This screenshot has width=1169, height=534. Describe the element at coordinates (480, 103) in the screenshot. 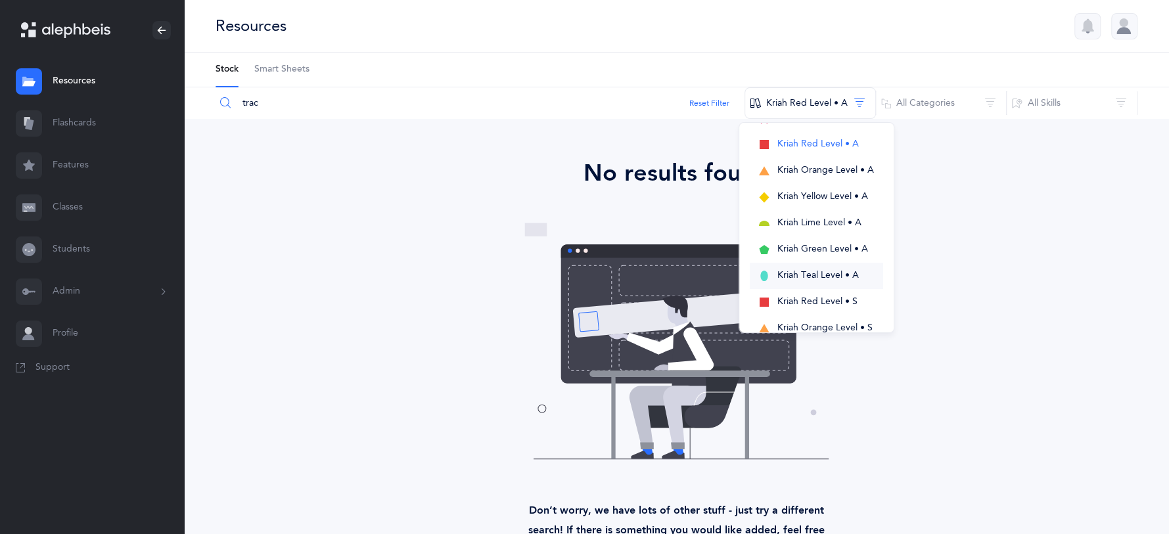

I see `input: Search Resources` at that location.